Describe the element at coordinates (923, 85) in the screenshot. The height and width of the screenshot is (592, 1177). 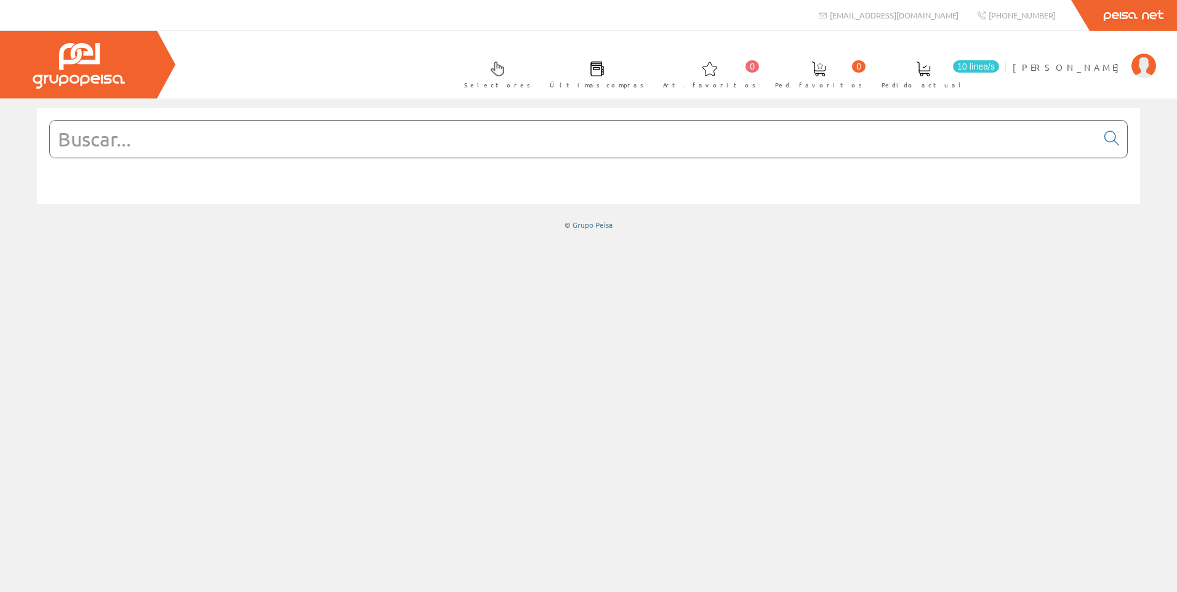
I see `span: Pedido actual` at that location.